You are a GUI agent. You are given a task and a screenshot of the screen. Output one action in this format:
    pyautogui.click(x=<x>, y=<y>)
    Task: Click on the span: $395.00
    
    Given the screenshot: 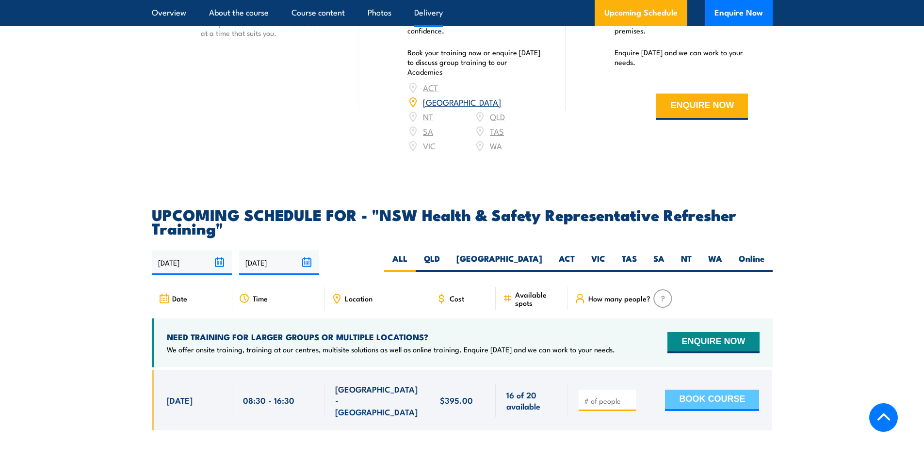 What is the action you would take?
    pyautogui.click(x=456, y=400)
    